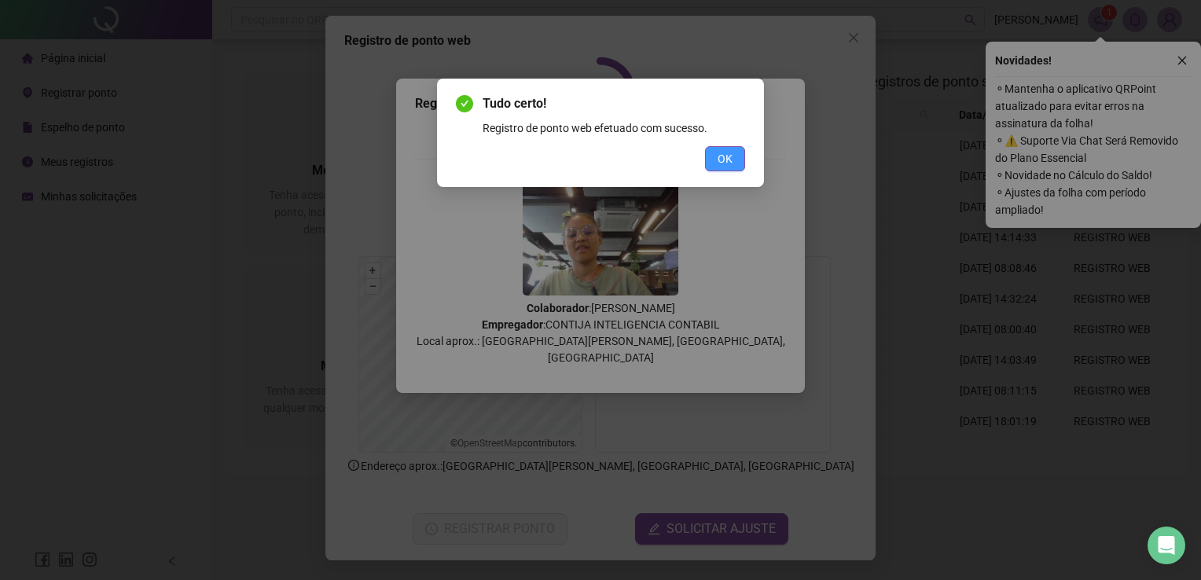 This screenshot has height=580, width=1201. Describe the element at coordinates (614, 104) in the screenshot. I see `span: Tudo certo!` at that location.